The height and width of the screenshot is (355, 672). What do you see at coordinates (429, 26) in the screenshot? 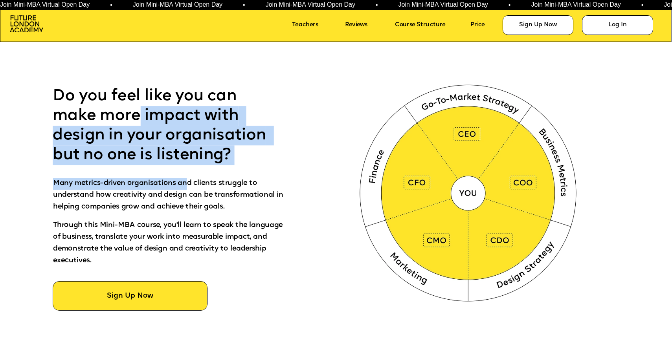
I see `a: Course Structure` at bounding box center [429, 26].